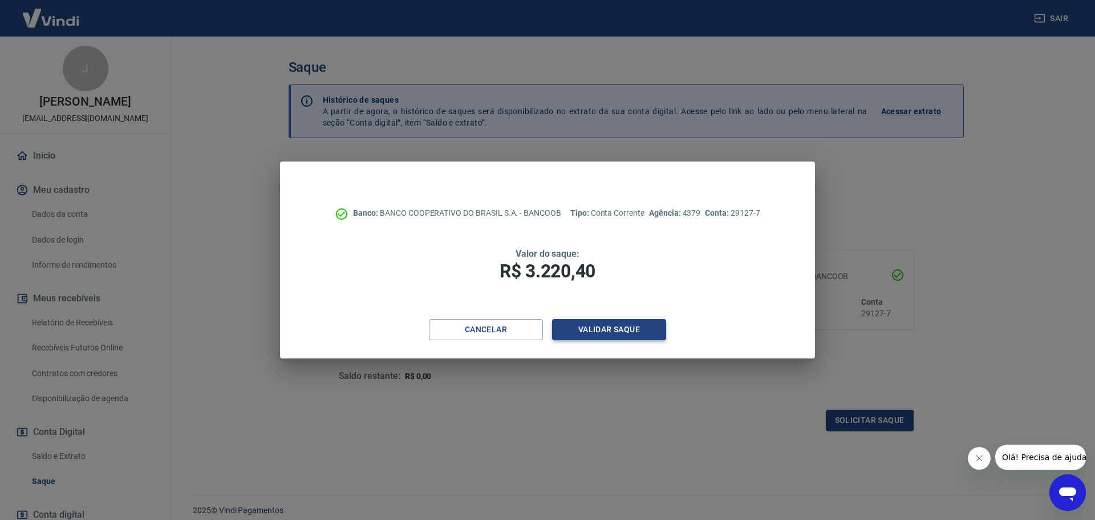 This screenshot has width=1095, height=520. Describe the element at coordinates (732, 213) in the screenshot. I see `p: 29127-7` at that location.